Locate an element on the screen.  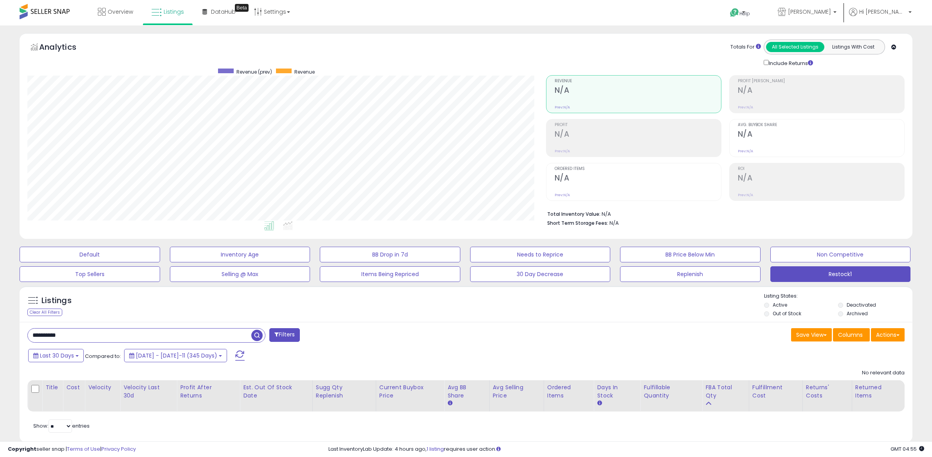
button: Items Being Repriced is located at coordinates (390, 274).